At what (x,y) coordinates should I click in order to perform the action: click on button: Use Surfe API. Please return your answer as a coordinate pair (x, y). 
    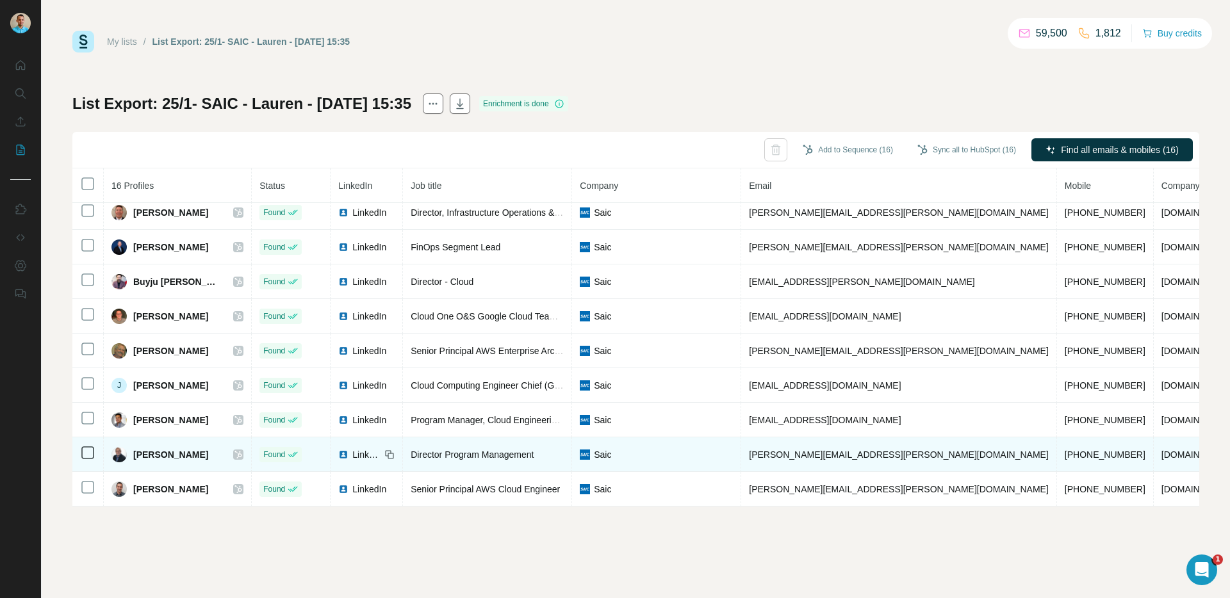
    Looking at the image, I should click on (21, 238).